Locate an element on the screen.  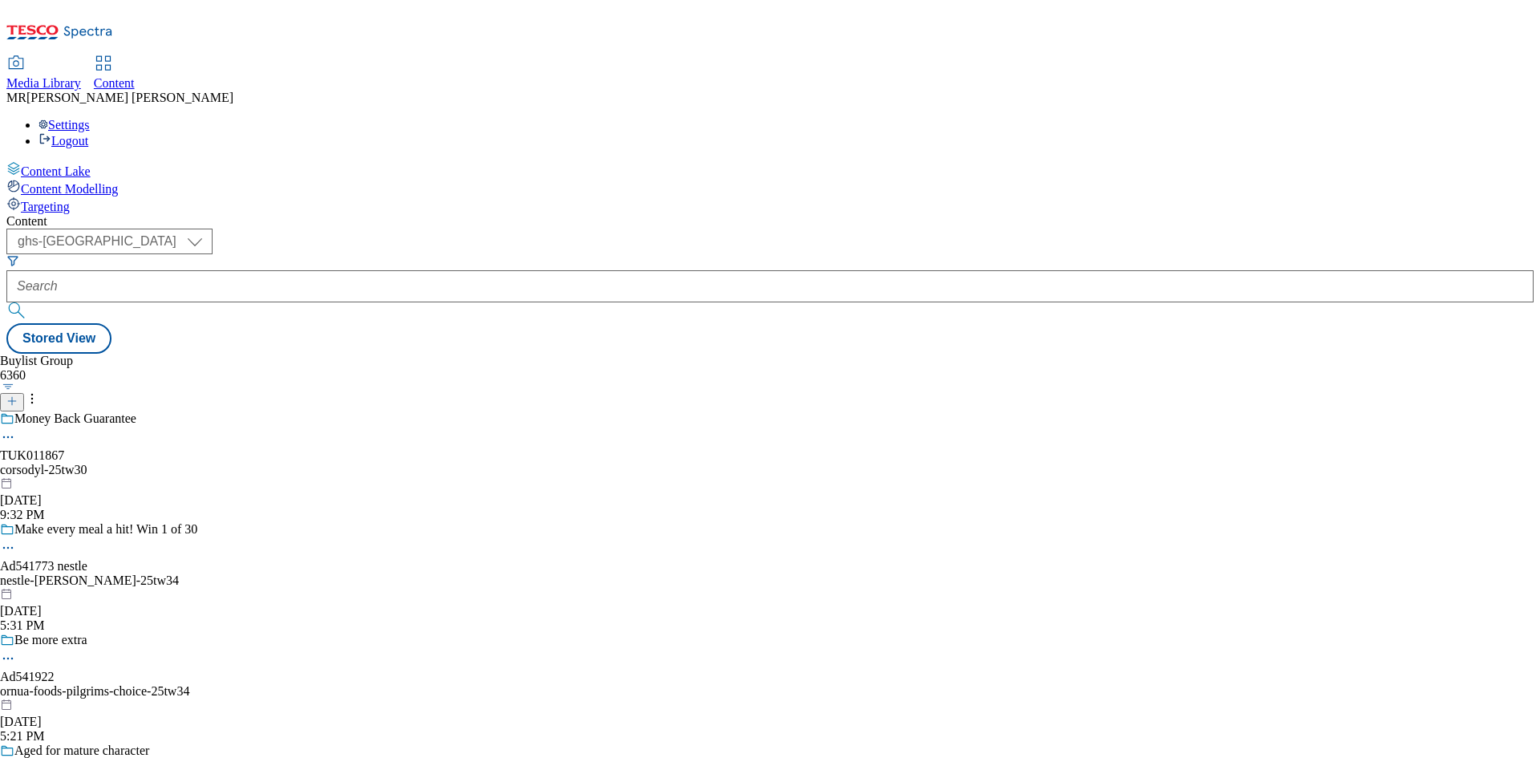
div: Be more extra is located at coordinates (51, 640).